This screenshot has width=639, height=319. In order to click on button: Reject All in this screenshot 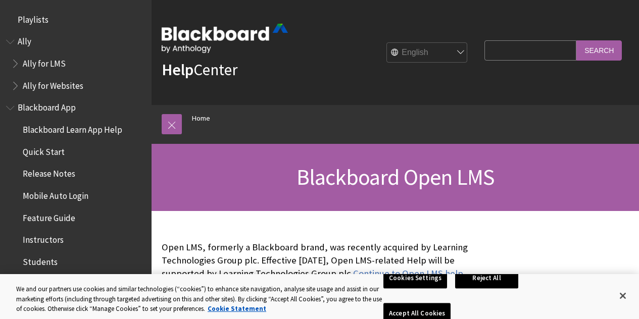, I will do `click(487, 278)`.